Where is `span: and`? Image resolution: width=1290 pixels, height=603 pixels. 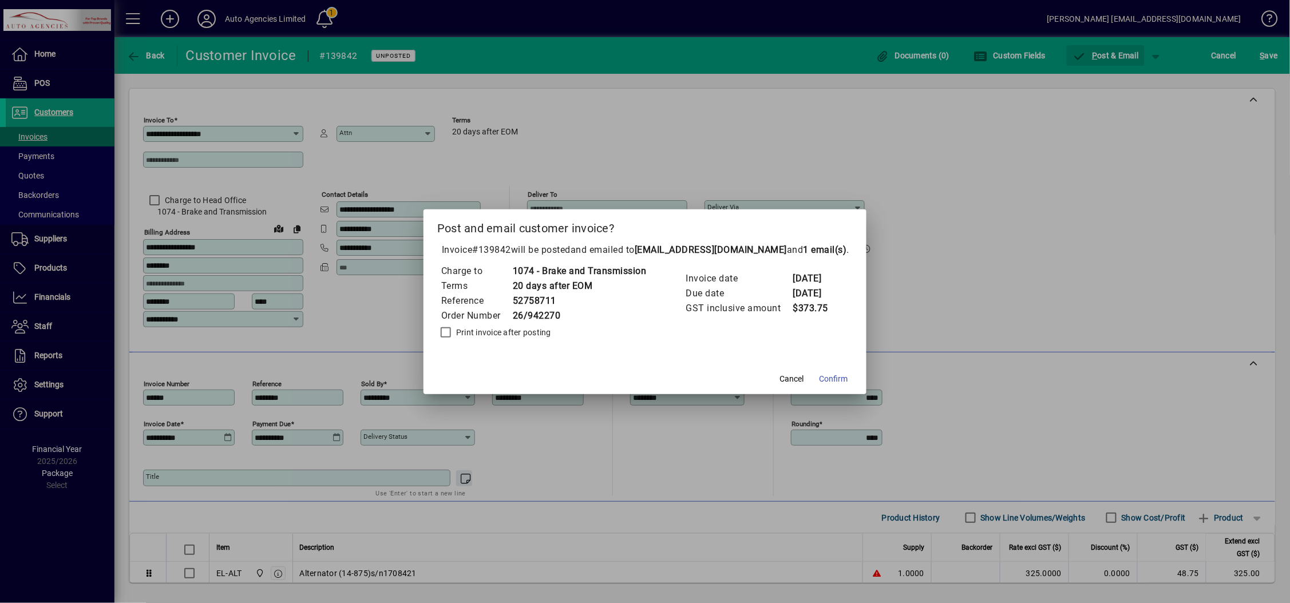 span: and is located at coordinates (817, 250).